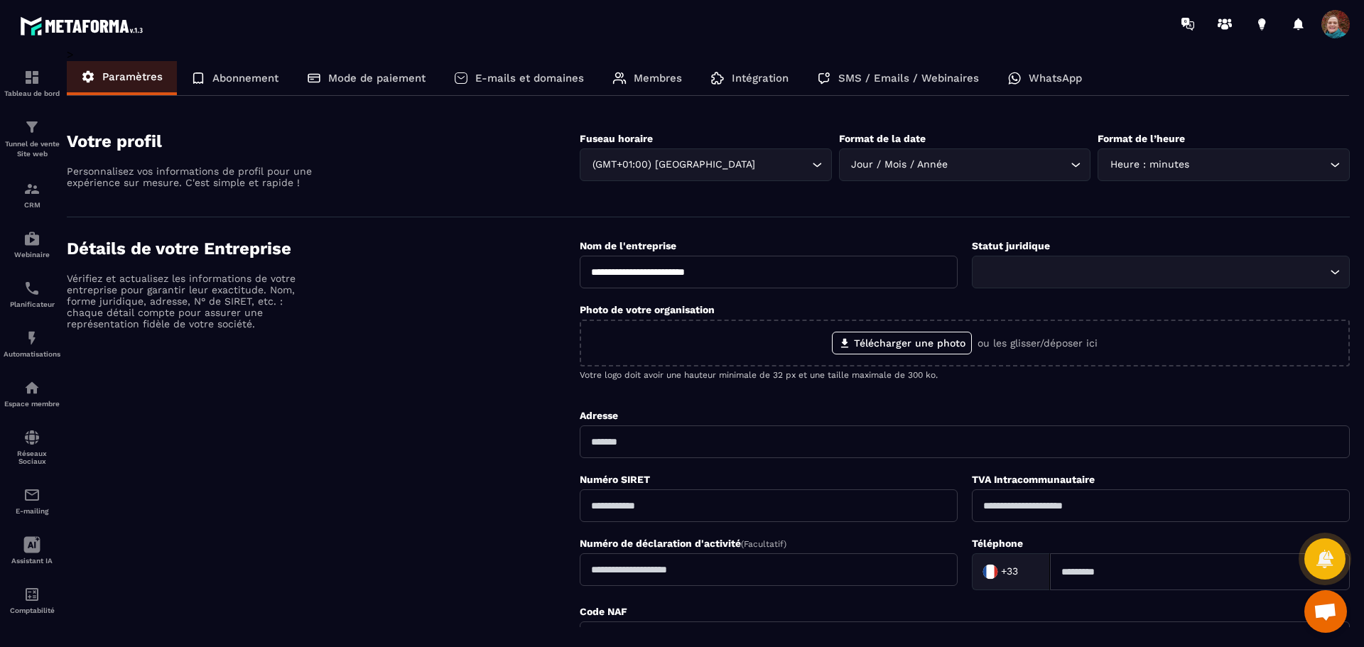 The image size is (1364, 647). Describe the element at coordinates (245, 78) in the screenshot. I see `p: Abonnement` at that location.